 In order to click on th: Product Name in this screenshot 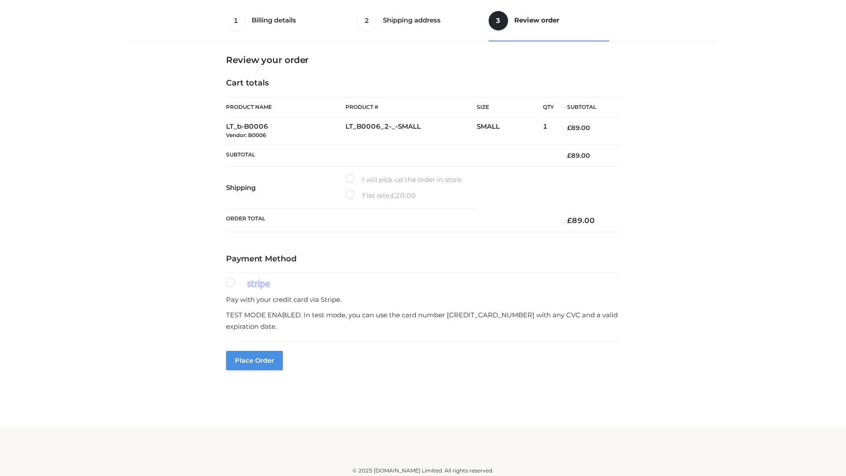, I will do `click(286, 107)`.